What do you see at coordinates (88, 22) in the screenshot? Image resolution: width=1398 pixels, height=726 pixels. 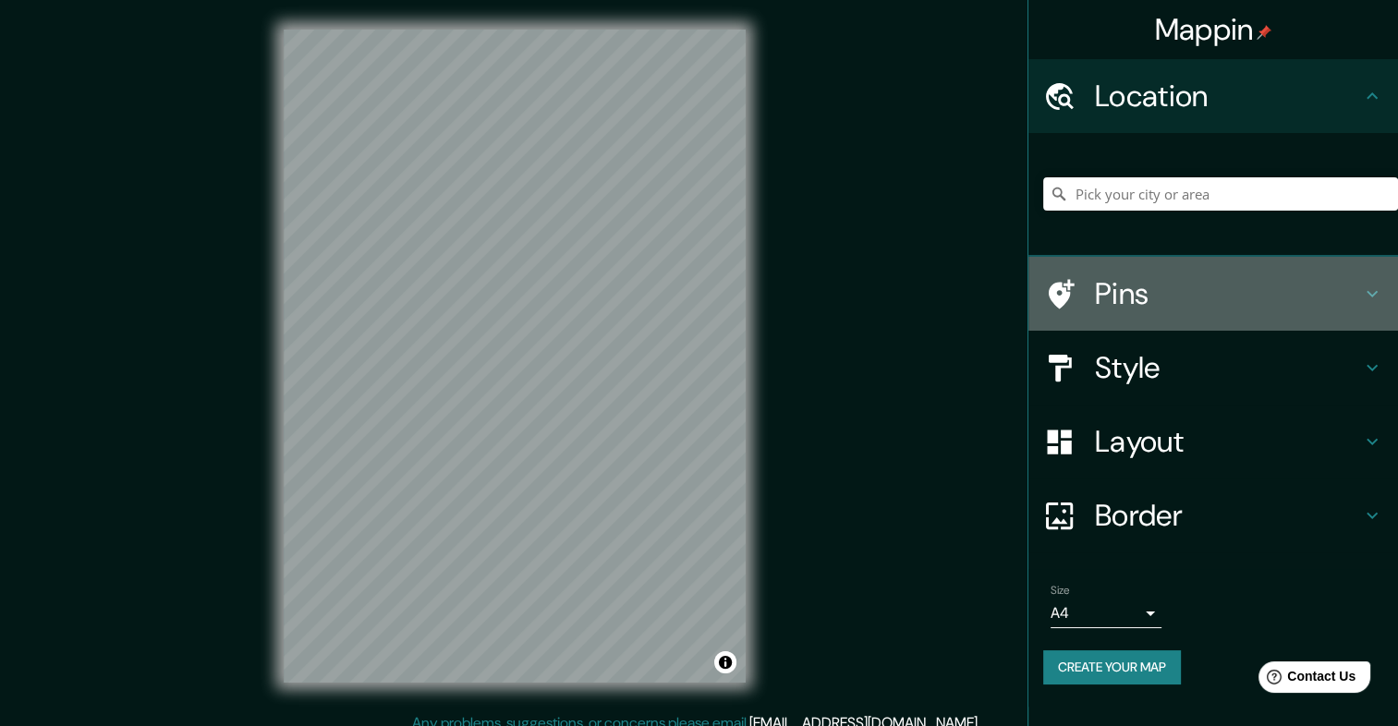 I see `span: Contact Us` at bounding box center [88, 22].